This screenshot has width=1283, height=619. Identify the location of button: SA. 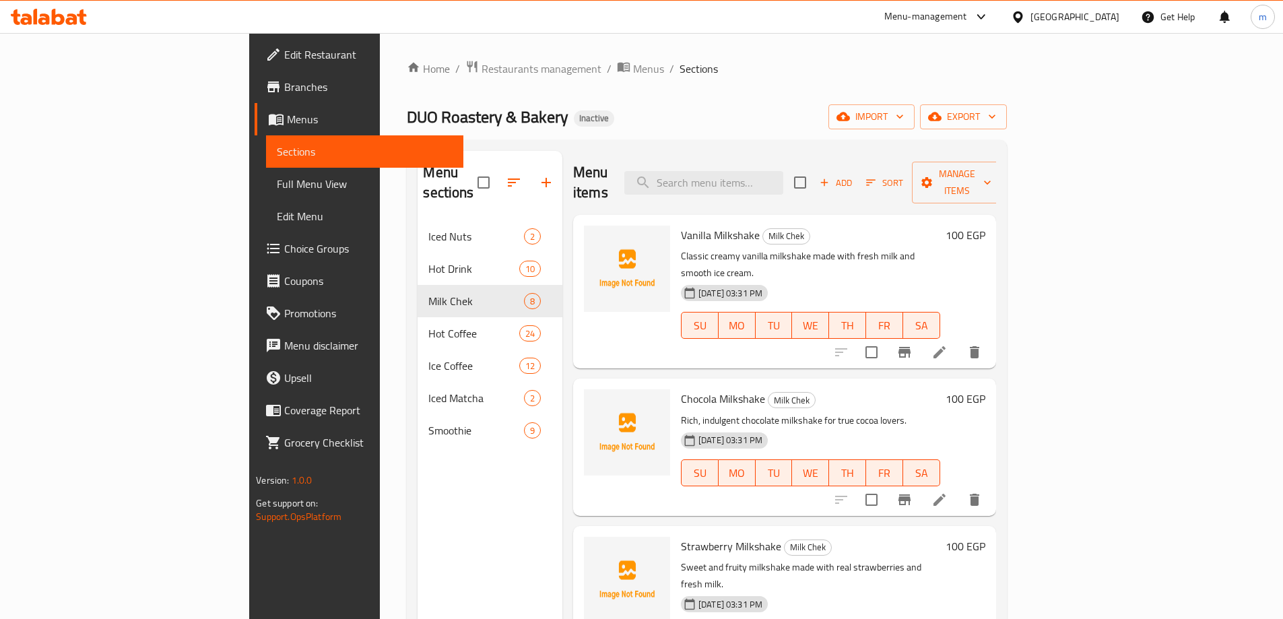
(921, 473).